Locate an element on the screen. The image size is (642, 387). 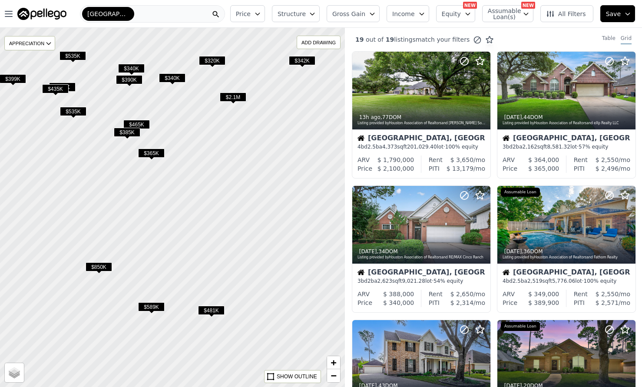
span: 2,519 is located at coordinates (535, 281).